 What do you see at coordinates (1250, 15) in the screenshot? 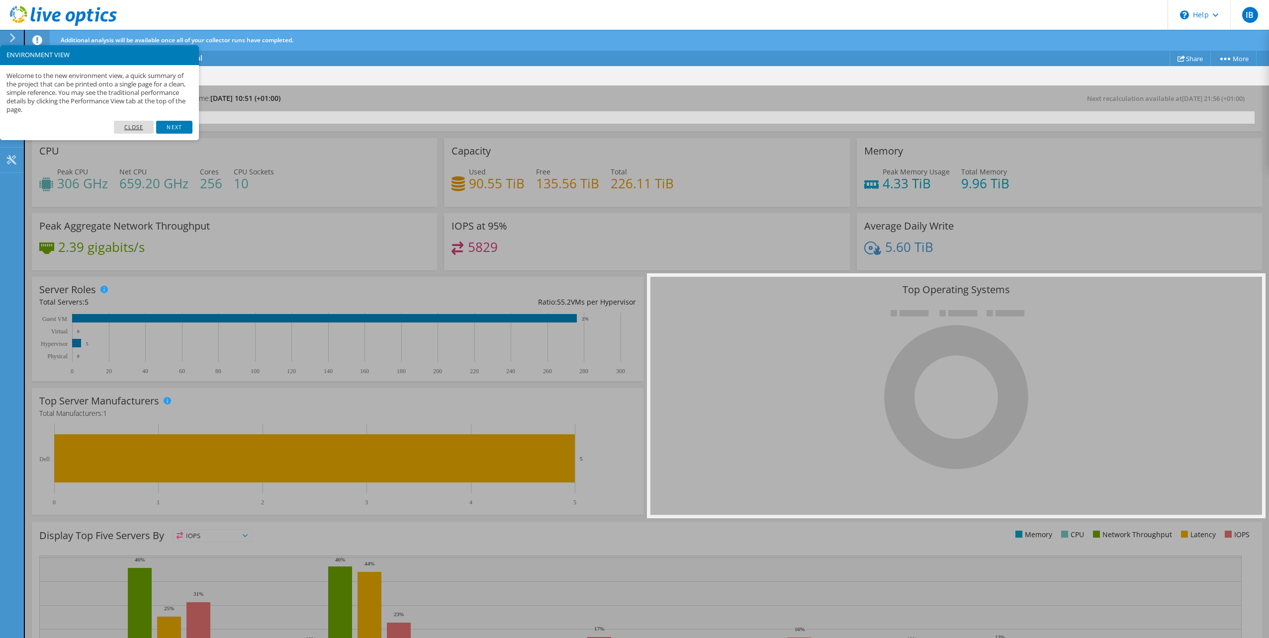
I see `span: IB` at bounding box center [1250, 15].